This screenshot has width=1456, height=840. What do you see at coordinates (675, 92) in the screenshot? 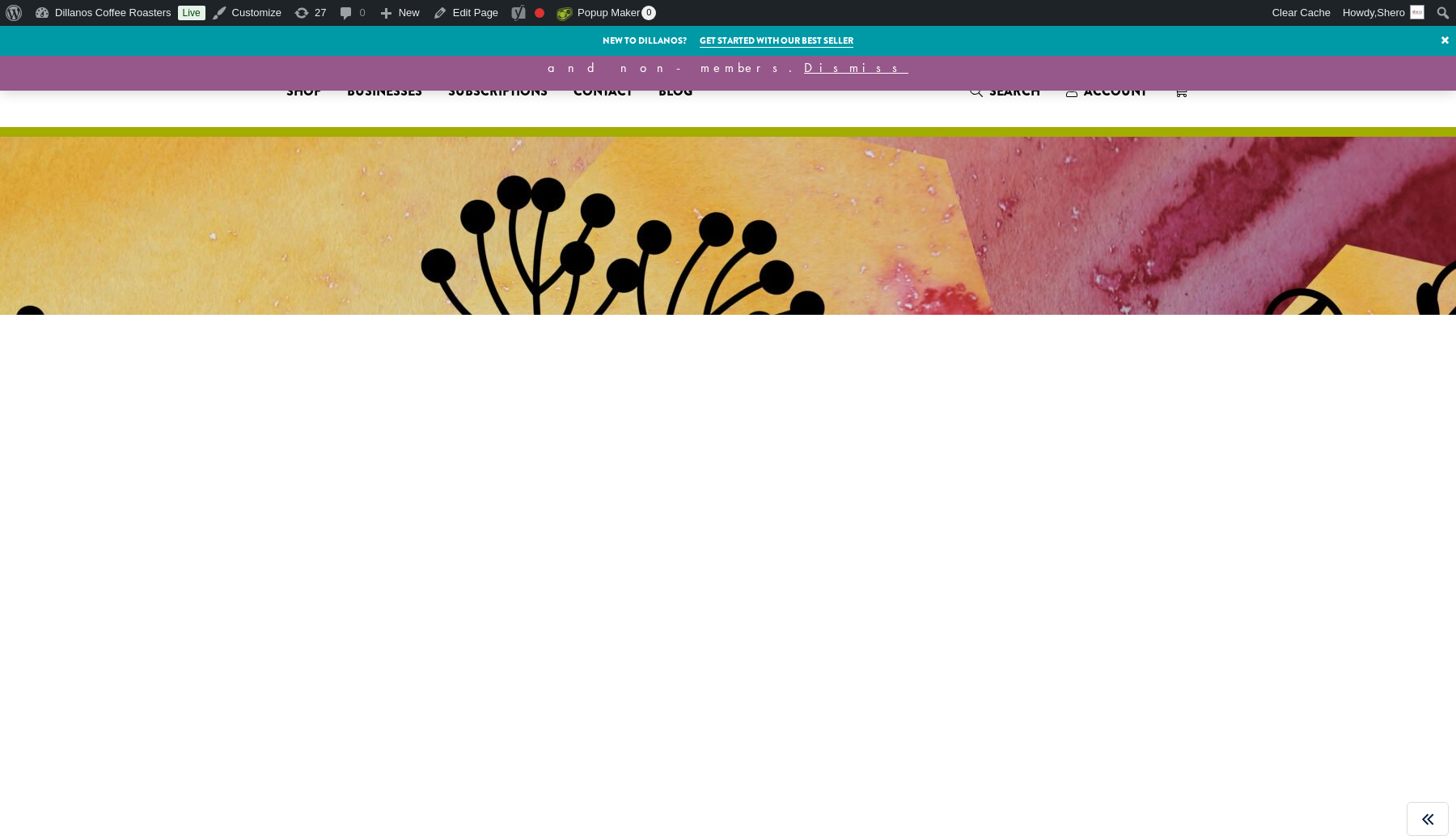
I see `span: Blog` at bounding box center [675, 92].